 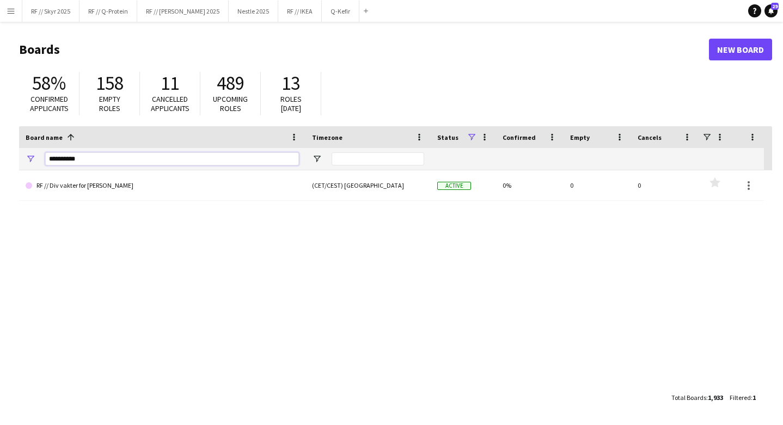 I want to click on a: New Board, so click(x=740, y=50).